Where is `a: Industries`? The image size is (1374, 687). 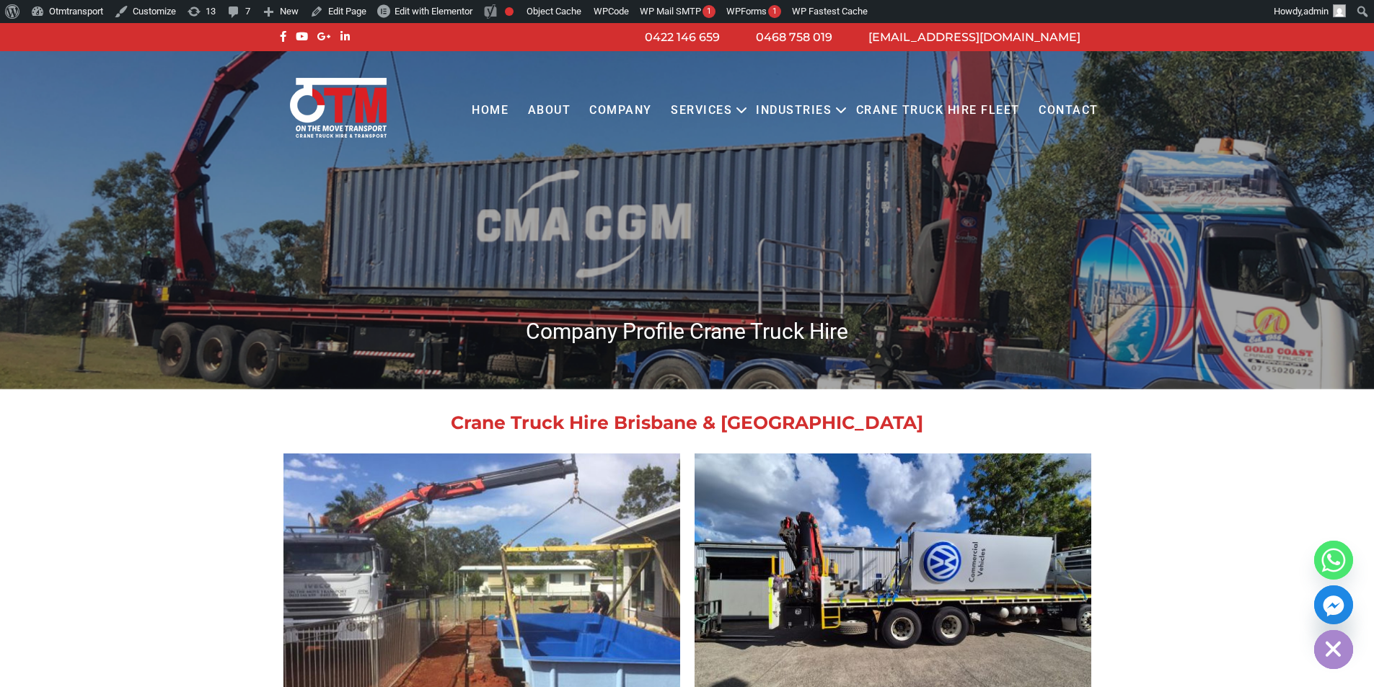 a: Industries is located at coordinates (793, 110).